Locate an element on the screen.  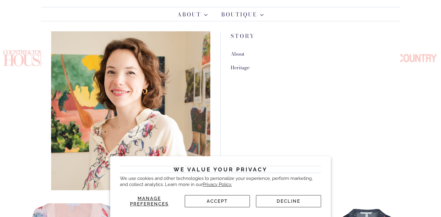
button: Manage preferences is located at coordinates (149, 202).